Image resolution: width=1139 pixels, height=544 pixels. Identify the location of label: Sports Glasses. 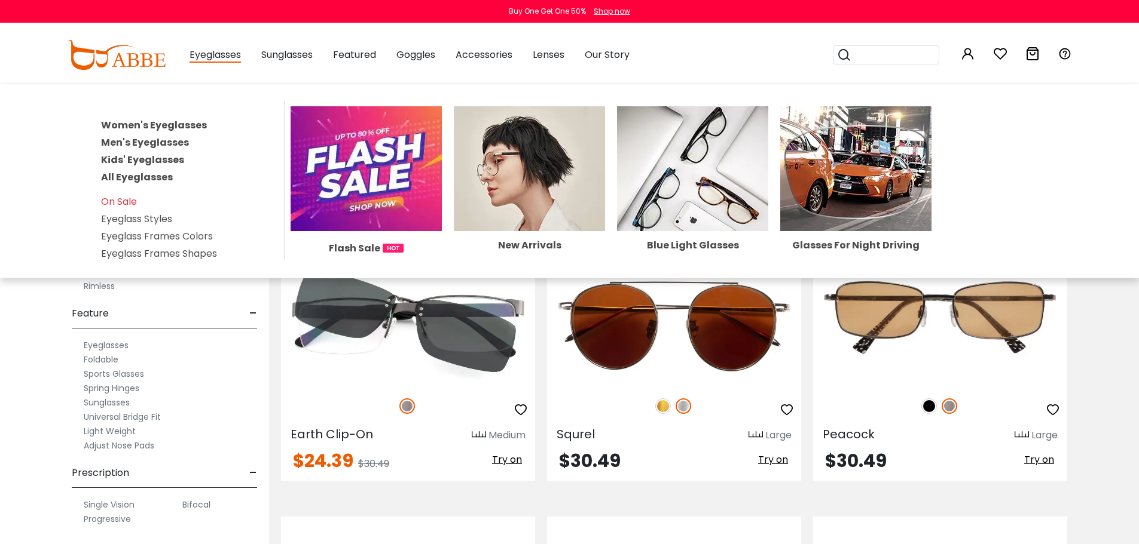
(114, 374).